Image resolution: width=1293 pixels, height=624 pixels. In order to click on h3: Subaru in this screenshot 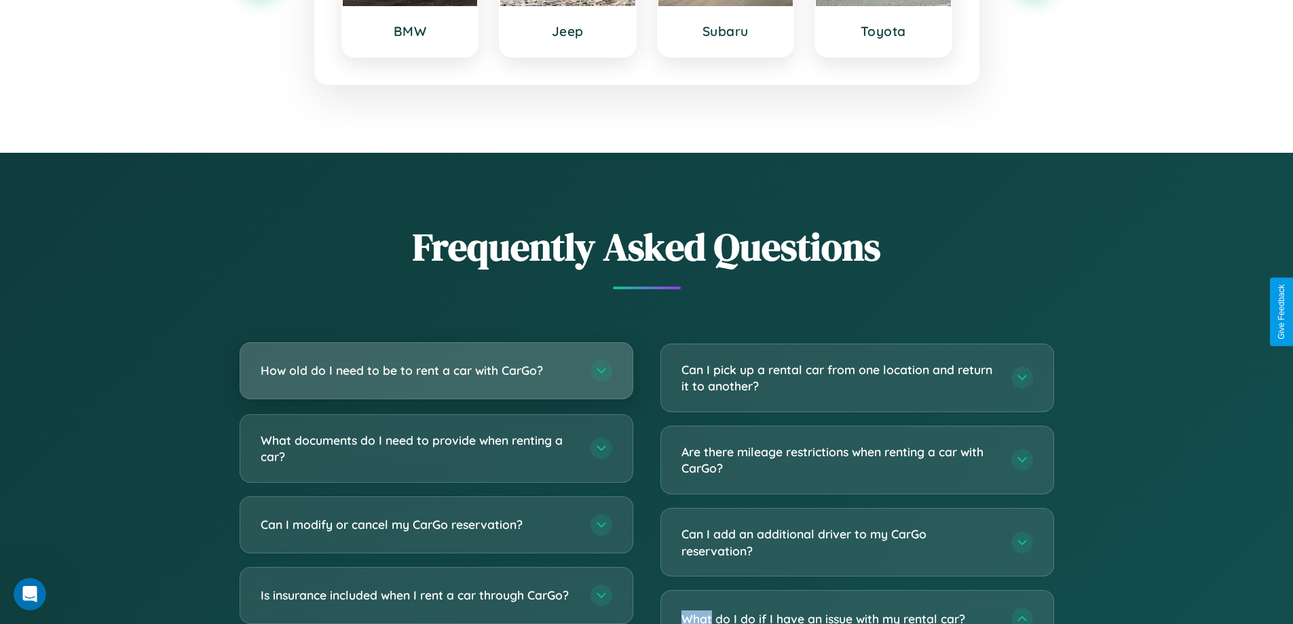, I will do `click(726, 31)`.